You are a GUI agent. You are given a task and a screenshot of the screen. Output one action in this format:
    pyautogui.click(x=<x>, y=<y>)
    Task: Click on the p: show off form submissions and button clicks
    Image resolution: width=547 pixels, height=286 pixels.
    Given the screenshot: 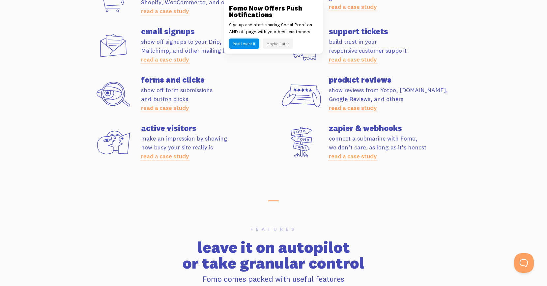 What is the action you would take?
    pyautogui.click(x=207, y=99)
    